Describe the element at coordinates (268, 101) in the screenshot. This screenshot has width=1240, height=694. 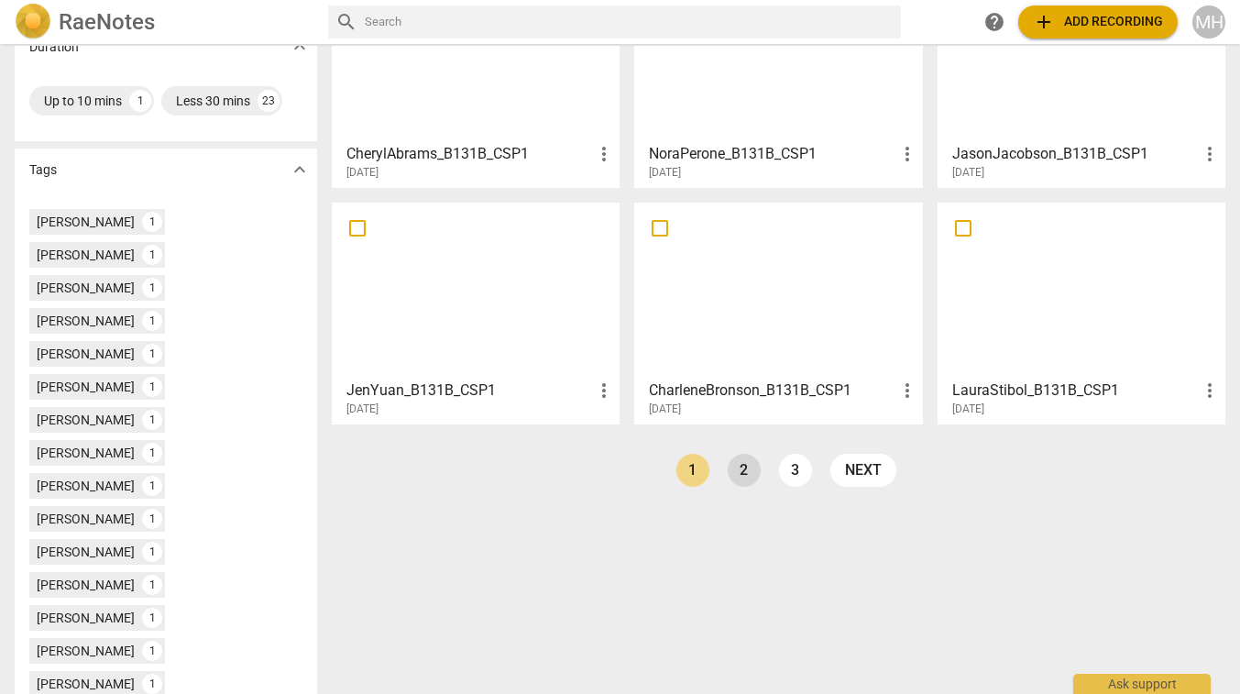
I see `div: 23` at that location.